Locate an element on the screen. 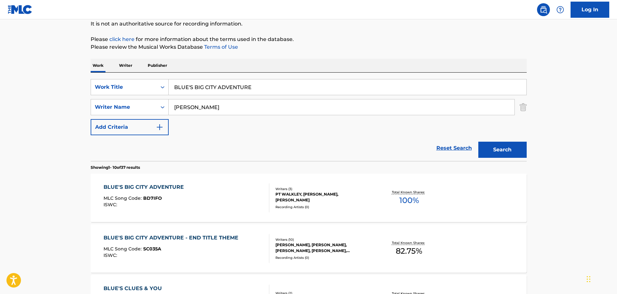  p: Publisher is located at coordinates (157, 66).